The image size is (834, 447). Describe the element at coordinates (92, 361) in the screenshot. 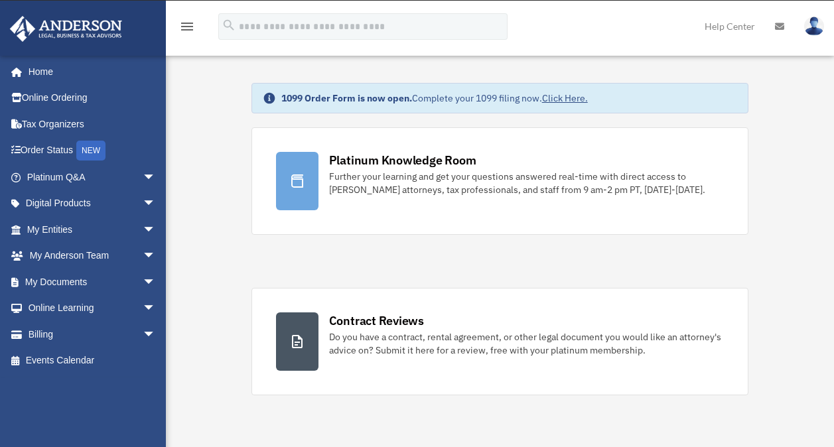

I see `a: Events Calendar` at that location.